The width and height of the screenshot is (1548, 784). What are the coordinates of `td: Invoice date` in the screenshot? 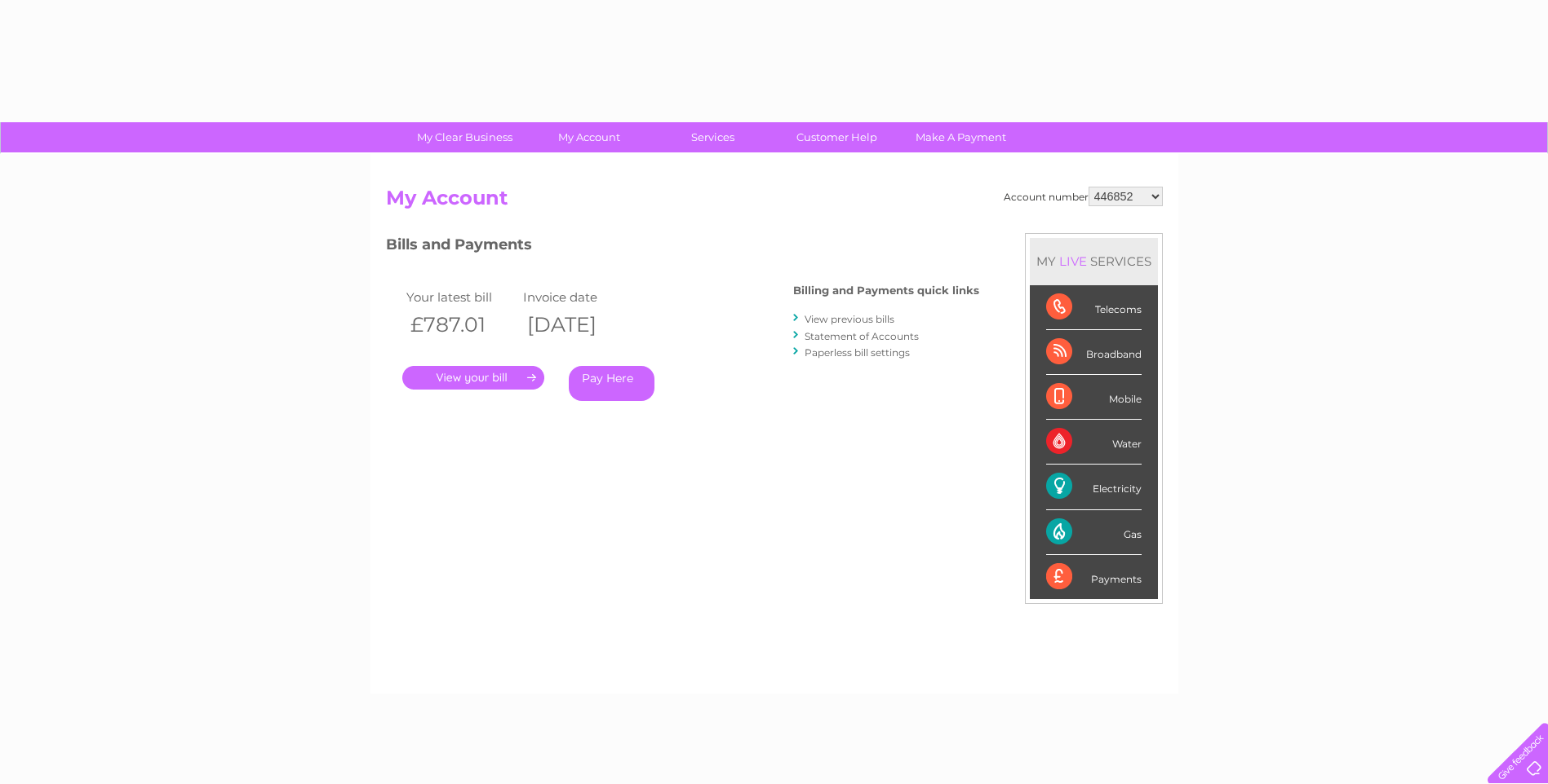 It's located at (578, 297).